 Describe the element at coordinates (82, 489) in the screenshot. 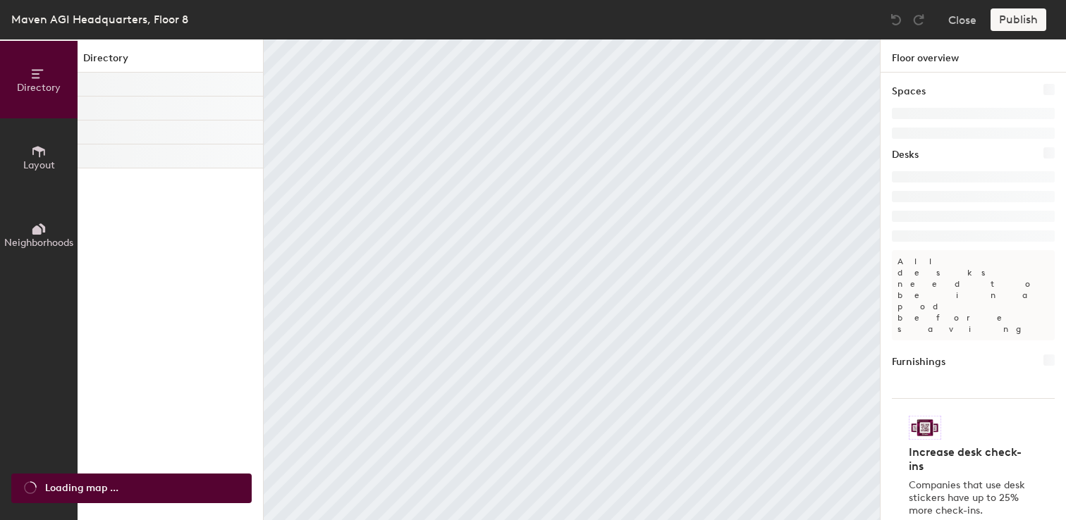

I see `span: Loading map ...` at that location.